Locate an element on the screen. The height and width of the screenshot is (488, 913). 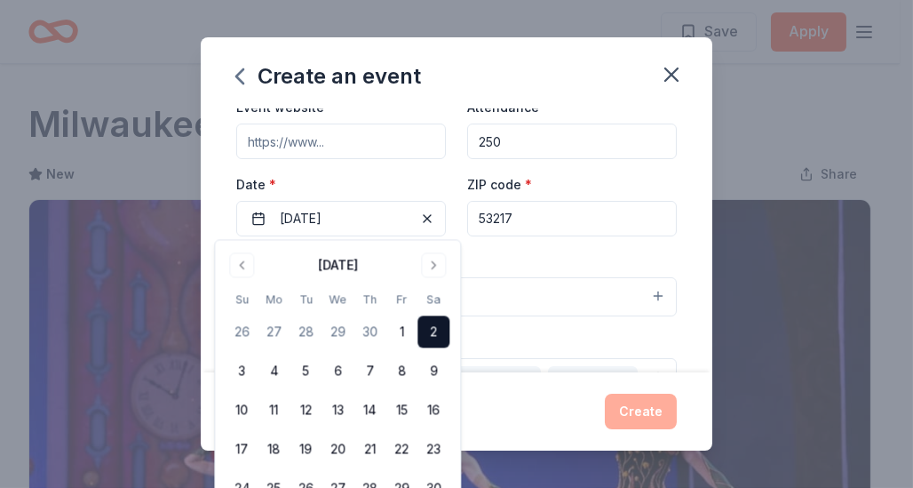
button: 2 is located at coordinates (433, 332).